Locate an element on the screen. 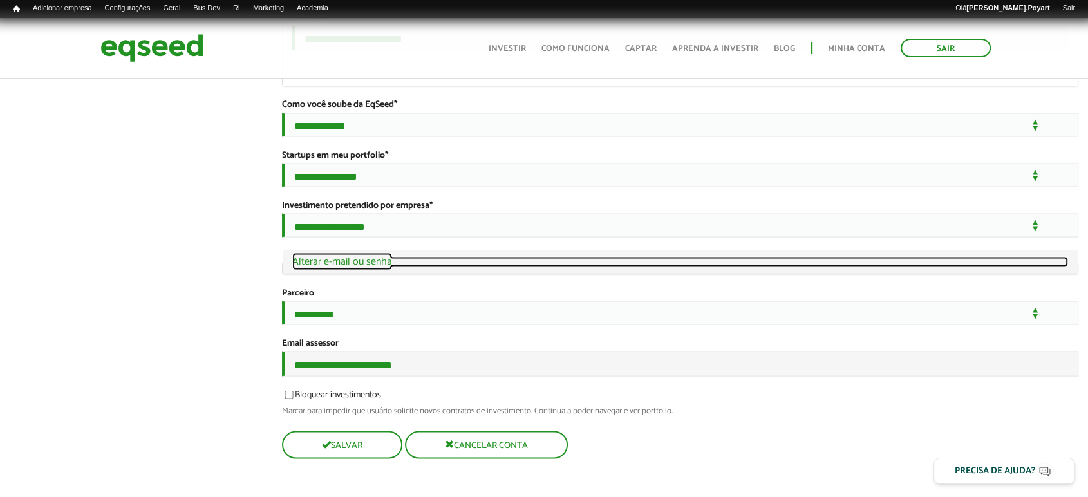  a: Início is located at coordinates (16, 9).